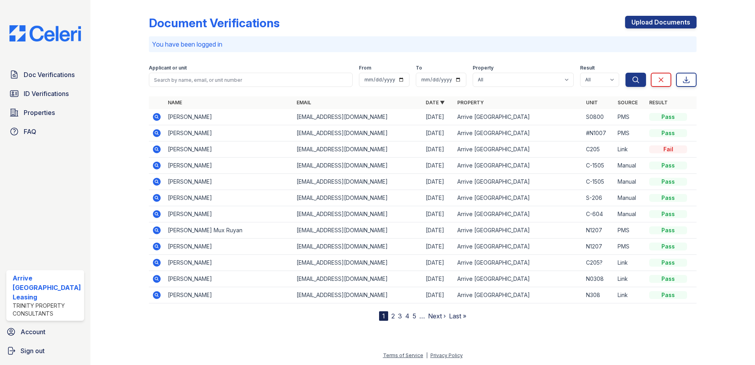  I want to click on span: Sign out, so click(32, 351).